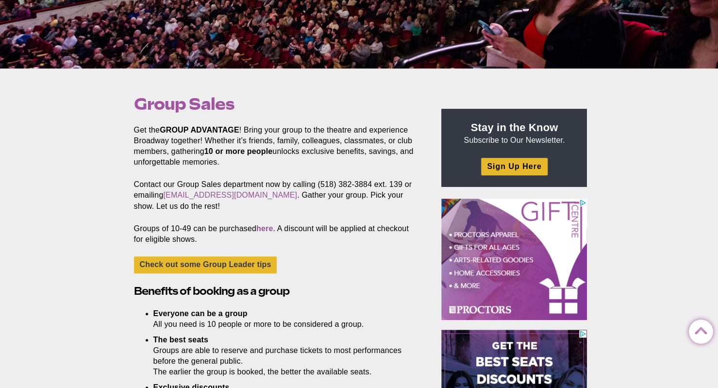 This screenshot has height=388, width=718. What do you see at coordinates (514, 166) in the screenshot?
I see `a: Sign Up Here` at bounding box center [514, 166].